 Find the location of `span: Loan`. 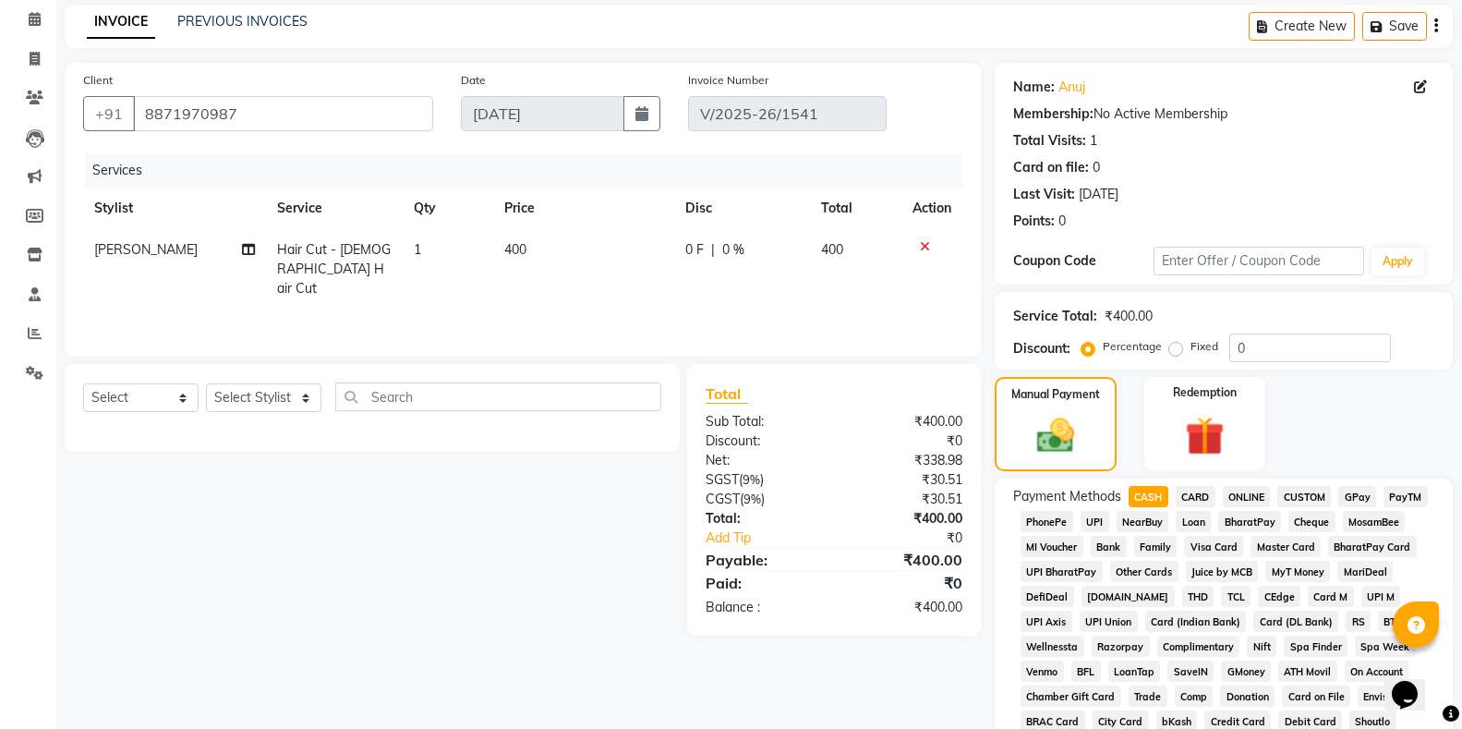

span: Loan is located at coordinates (1193, 521).